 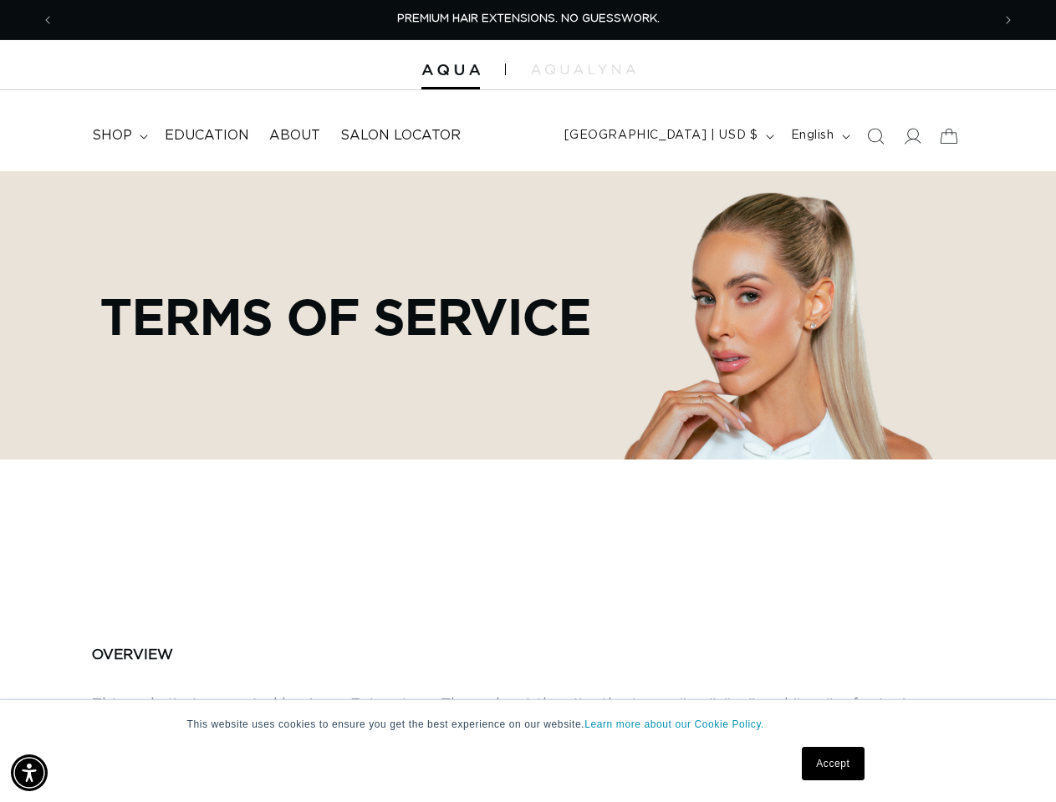 What do you see at coordinates (451, 70) in the screenshot?
I see `img: Aqua Hair Extensions` at bounding box center [451, 70].